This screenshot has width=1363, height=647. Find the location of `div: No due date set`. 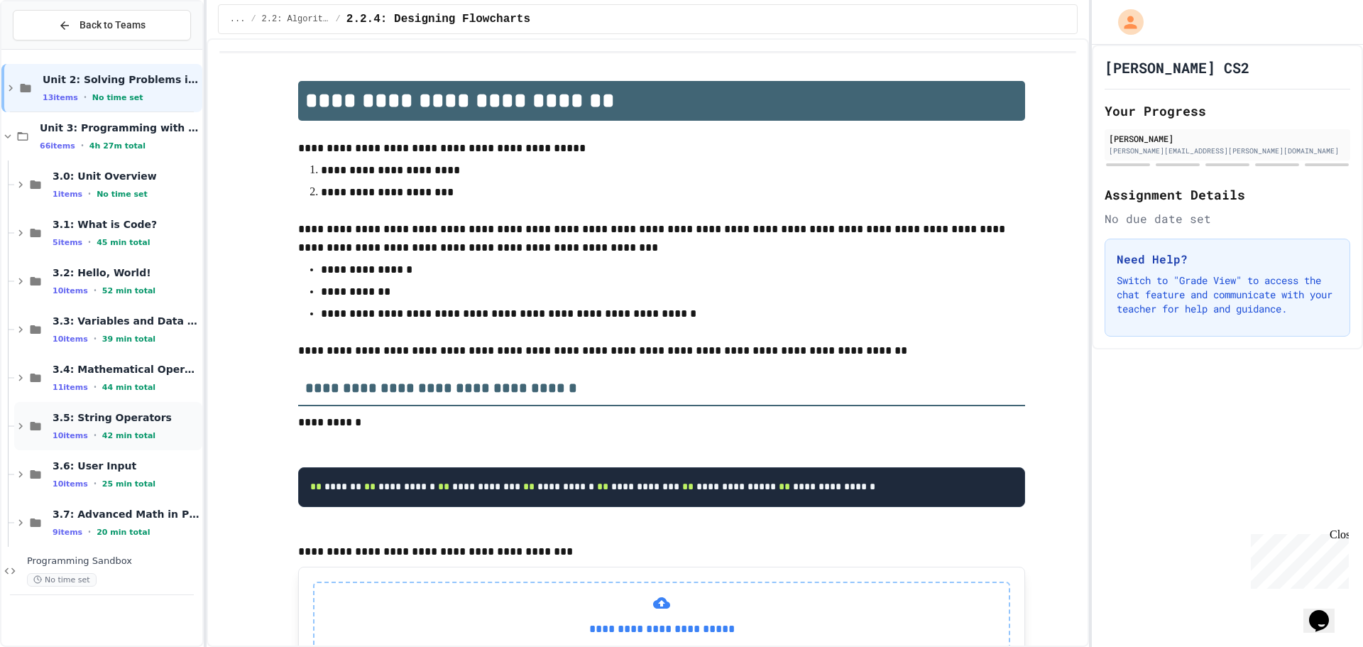

div: No due date set is located at coordinates (1228, 219).